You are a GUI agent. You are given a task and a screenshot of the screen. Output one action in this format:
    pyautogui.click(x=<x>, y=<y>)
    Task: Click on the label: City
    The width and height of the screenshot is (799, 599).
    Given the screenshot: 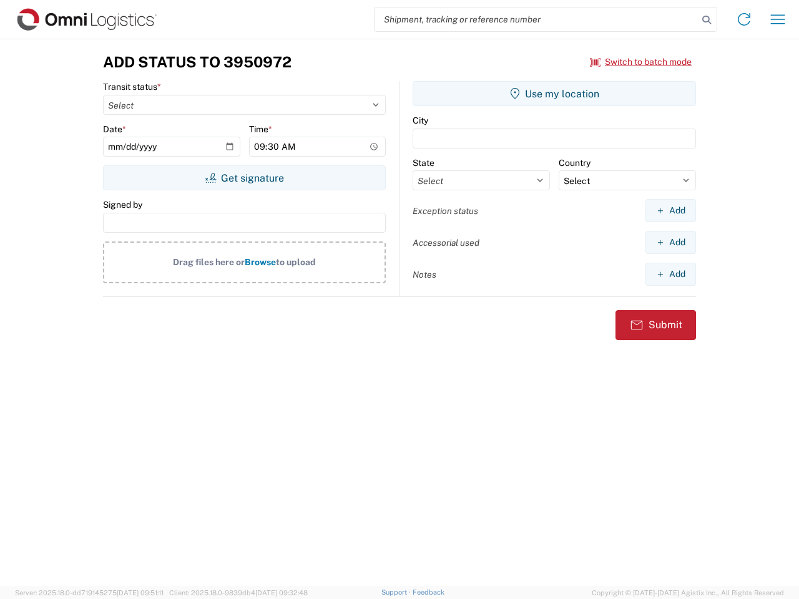 What is the action you would take?
    pyautogui.click(x=420, y=120)
    